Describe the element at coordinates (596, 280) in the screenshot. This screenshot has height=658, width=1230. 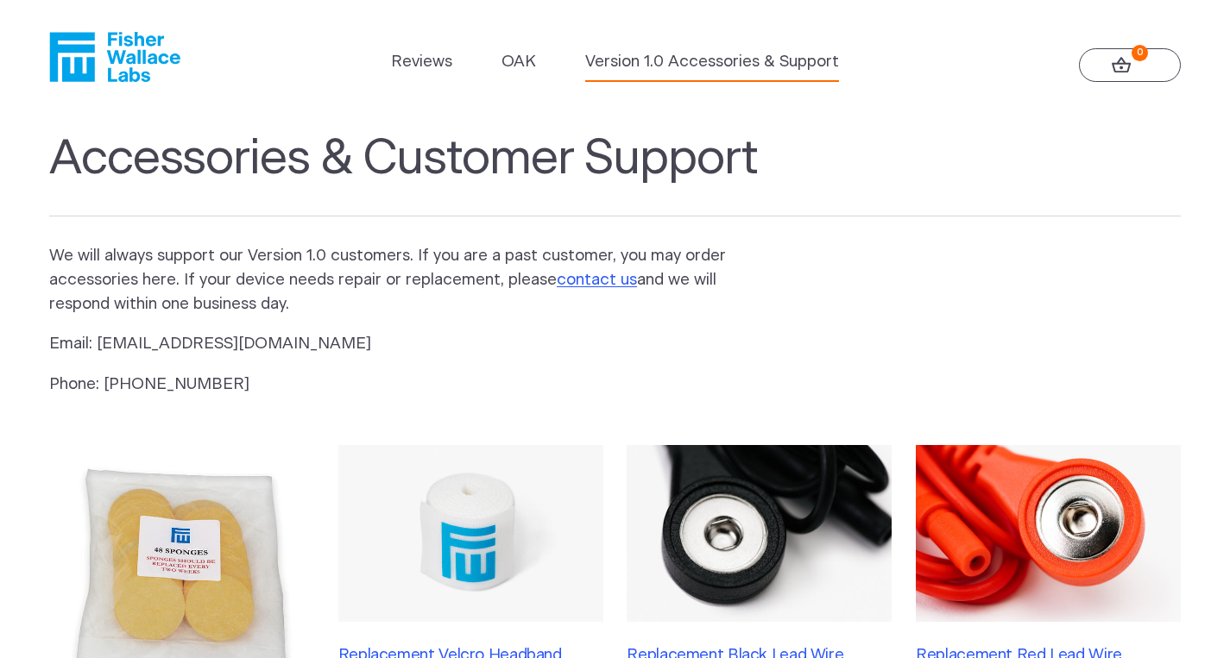
I see `a: contact us` at that location.